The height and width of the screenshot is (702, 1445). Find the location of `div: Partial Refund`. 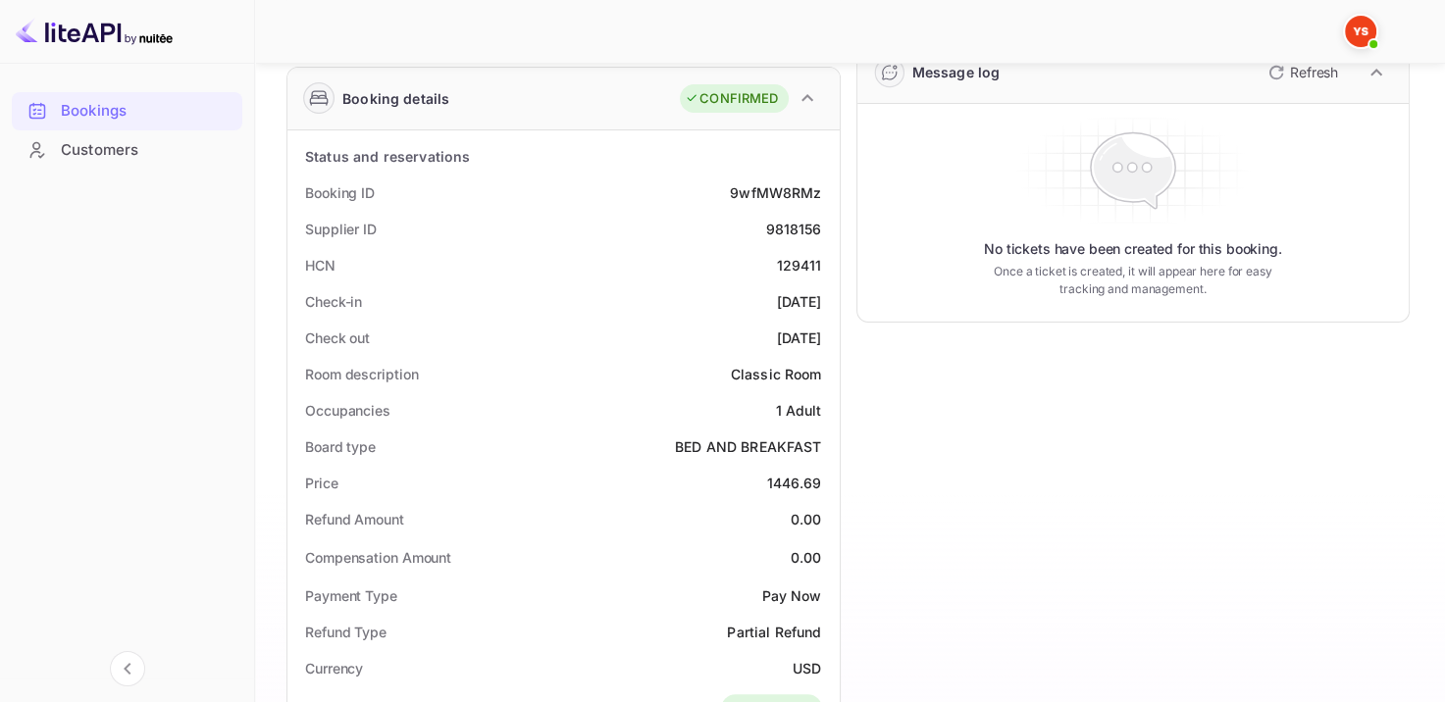

div: Partial Refund is located at coordinates (774, 632).